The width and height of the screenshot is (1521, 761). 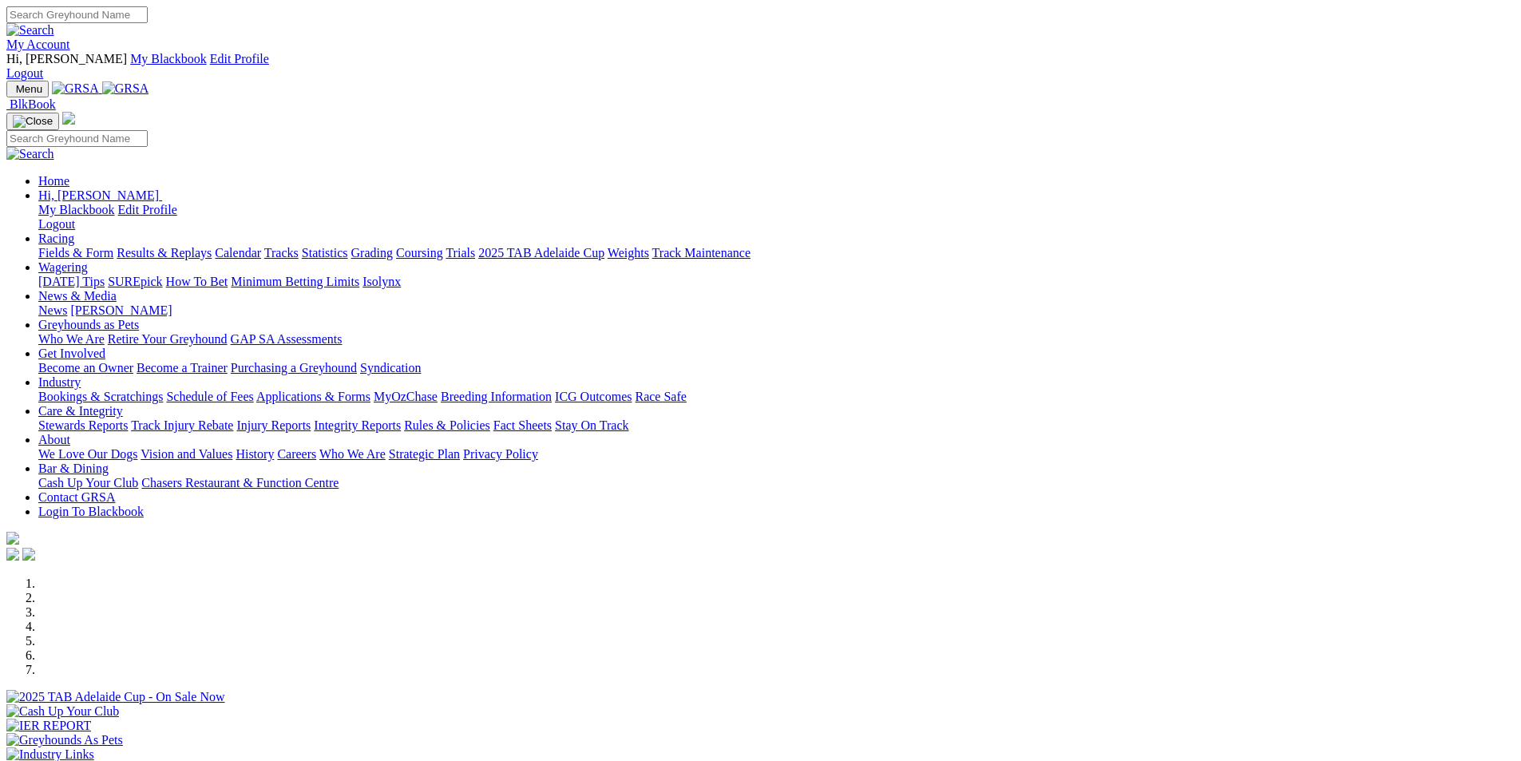 I want to click on a: News, so click(x=53, y=310).